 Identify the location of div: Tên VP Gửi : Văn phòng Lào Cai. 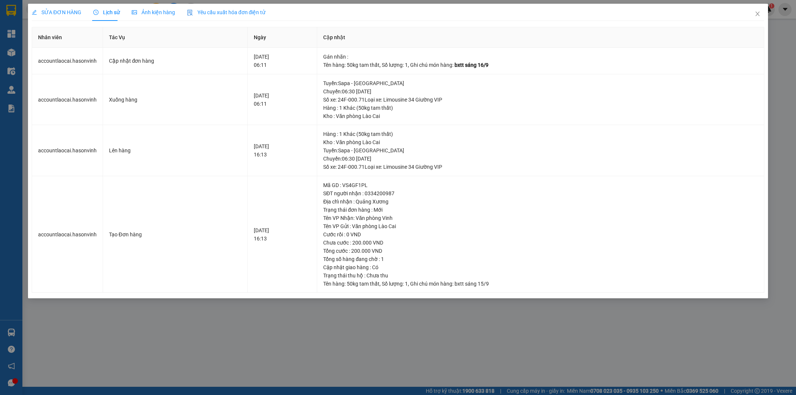
(540, 226).